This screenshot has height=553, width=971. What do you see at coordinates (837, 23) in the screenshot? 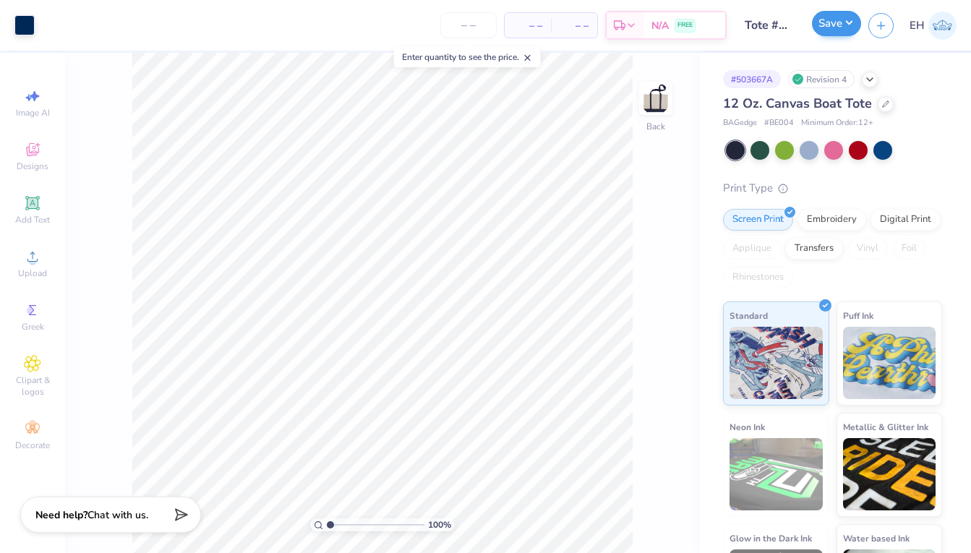
I see `button: Save` at bounding box center [837, 23].